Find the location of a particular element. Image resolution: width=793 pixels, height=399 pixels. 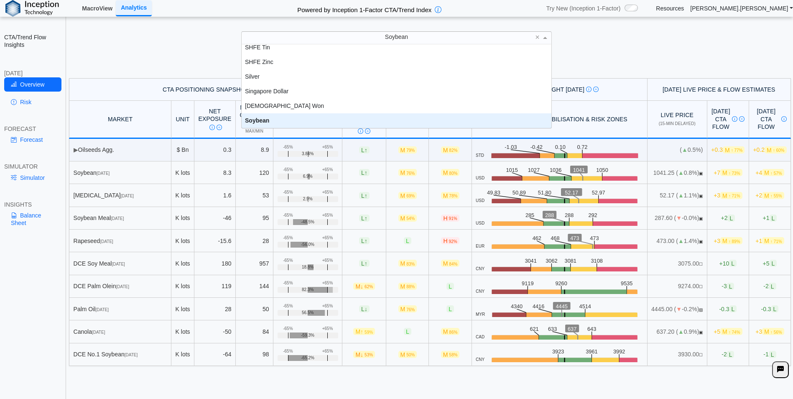

td: -64 is located at coordinates (215, 354).